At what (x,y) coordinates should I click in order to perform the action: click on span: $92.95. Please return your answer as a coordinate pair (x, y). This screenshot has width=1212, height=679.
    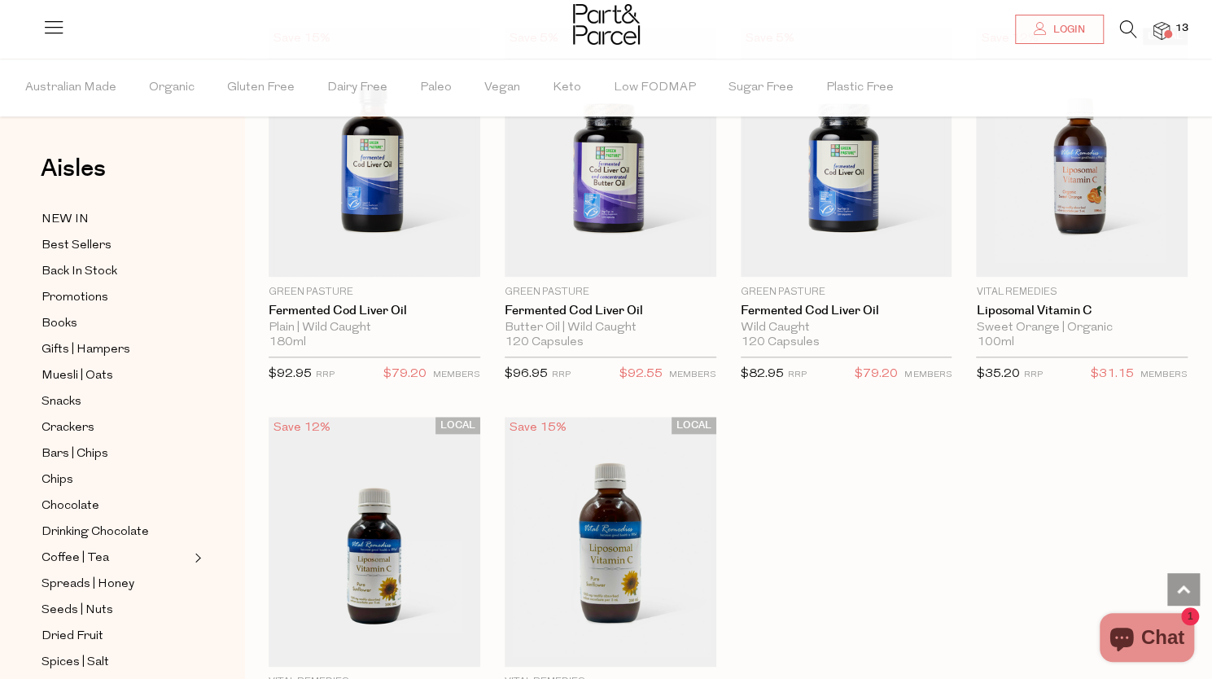
    Looking at the image, I should click on (290, 374).